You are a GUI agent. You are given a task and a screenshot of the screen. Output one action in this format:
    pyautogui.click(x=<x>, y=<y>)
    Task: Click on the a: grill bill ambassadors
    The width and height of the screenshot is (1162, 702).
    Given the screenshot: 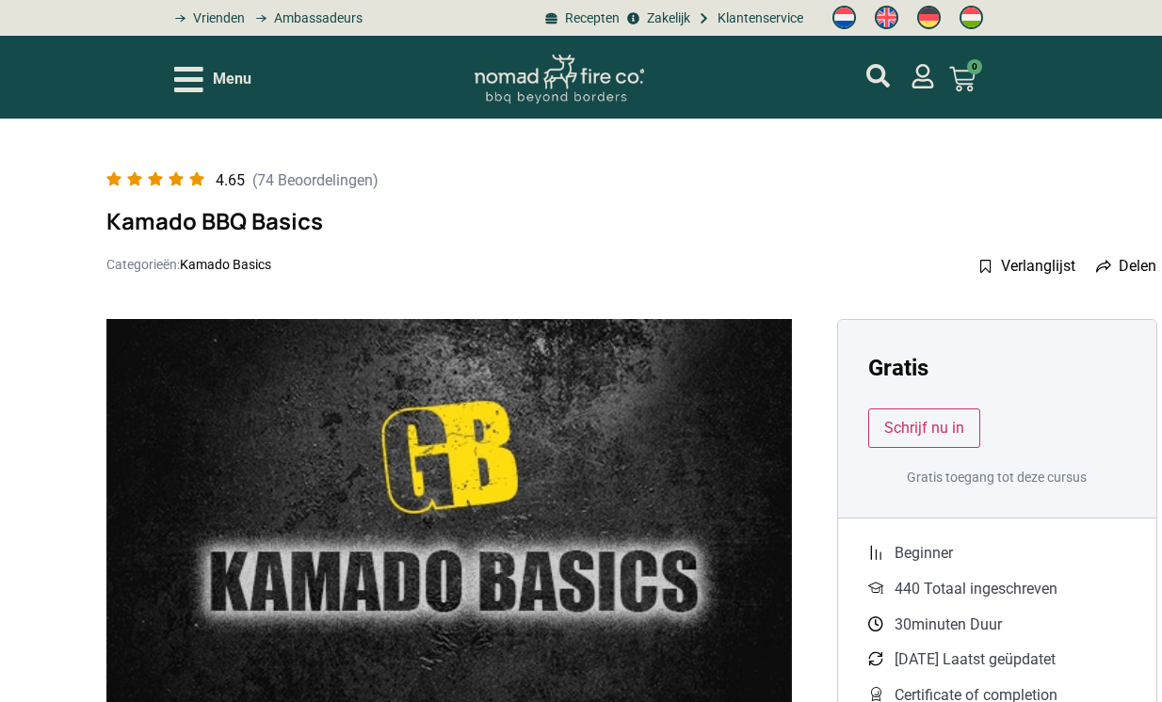 What is the action you would take?
    pyautogui.click(x=306, y=18)
    